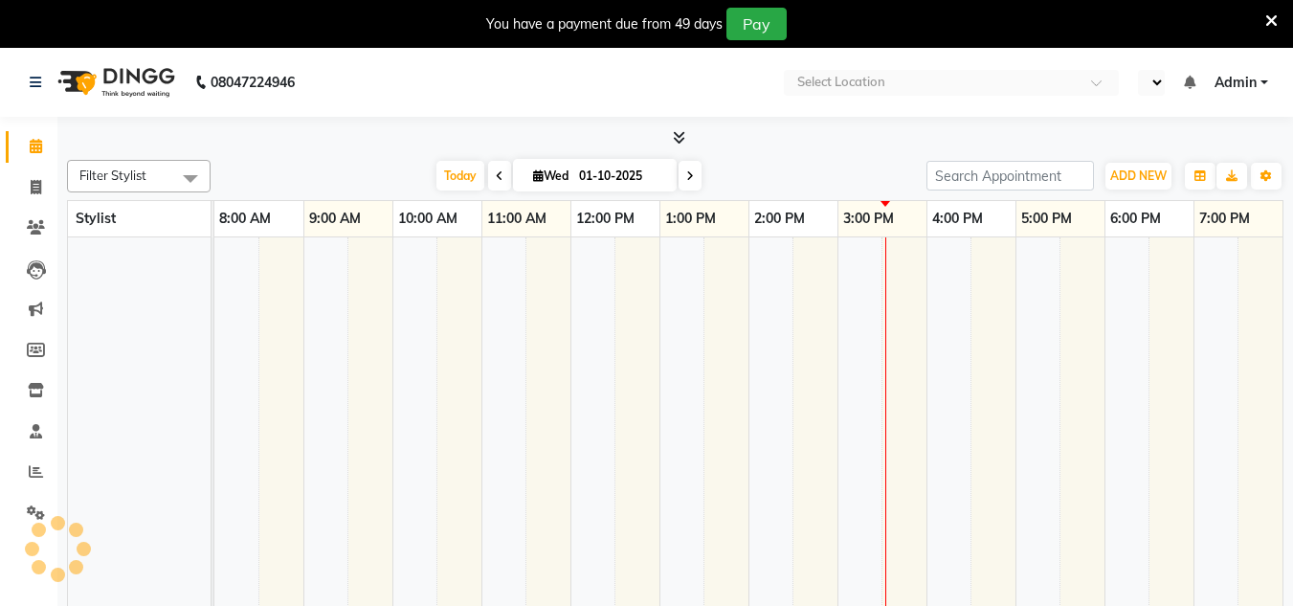 This screenshot has width=1293, height=606. I want to click on a: 7:00 PM, so click(1224, 218).